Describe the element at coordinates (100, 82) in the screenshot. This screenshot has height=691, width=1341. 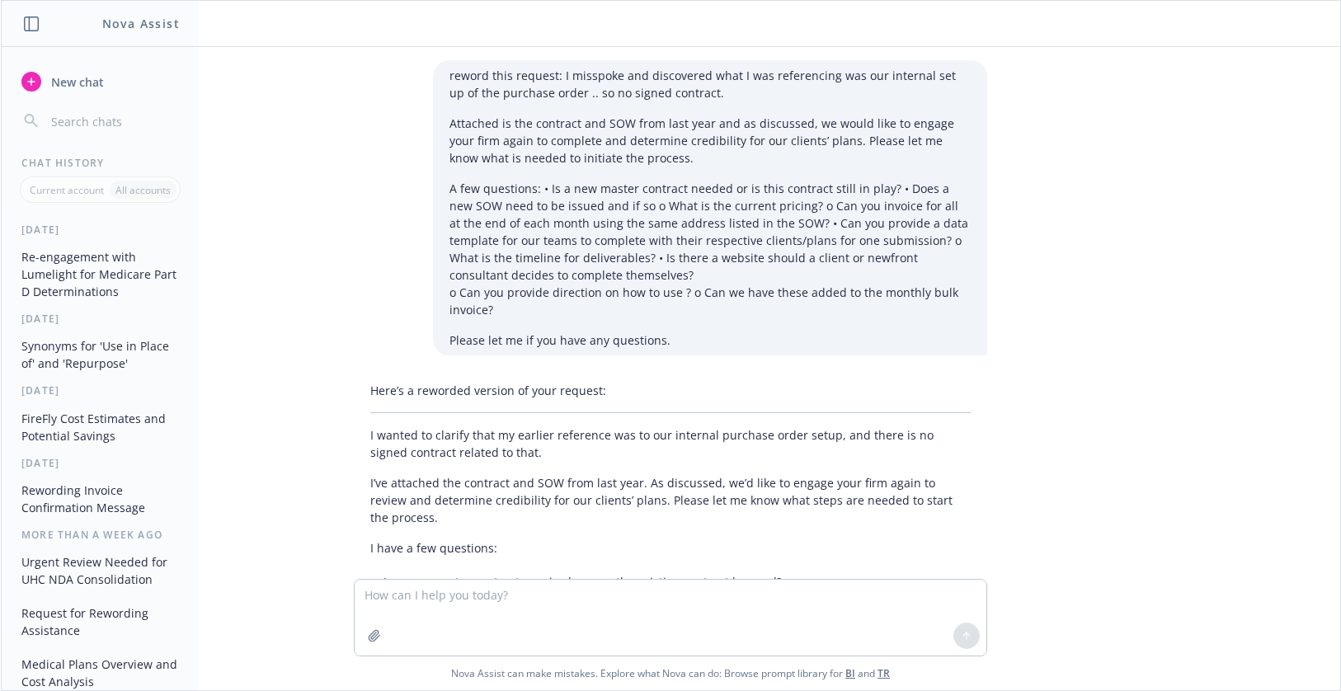
I see `button: New chat` at that location.